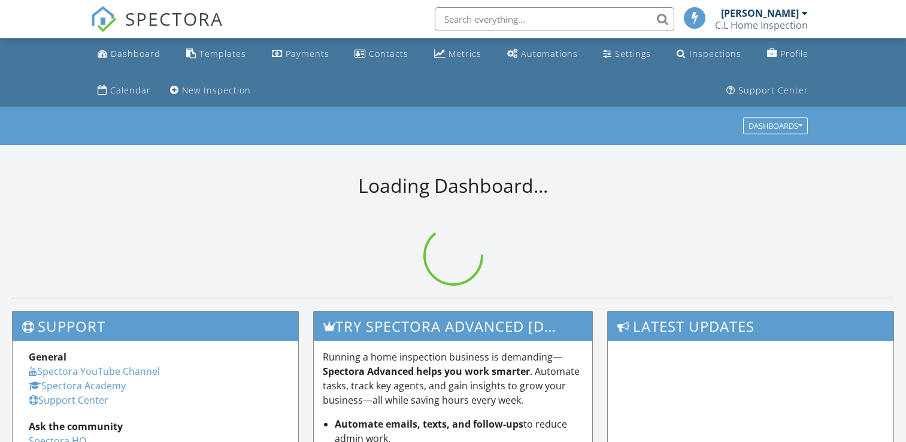 The height and width of the screenshot is (442, 906). I want to click on h3: Support, so click(155, 326).